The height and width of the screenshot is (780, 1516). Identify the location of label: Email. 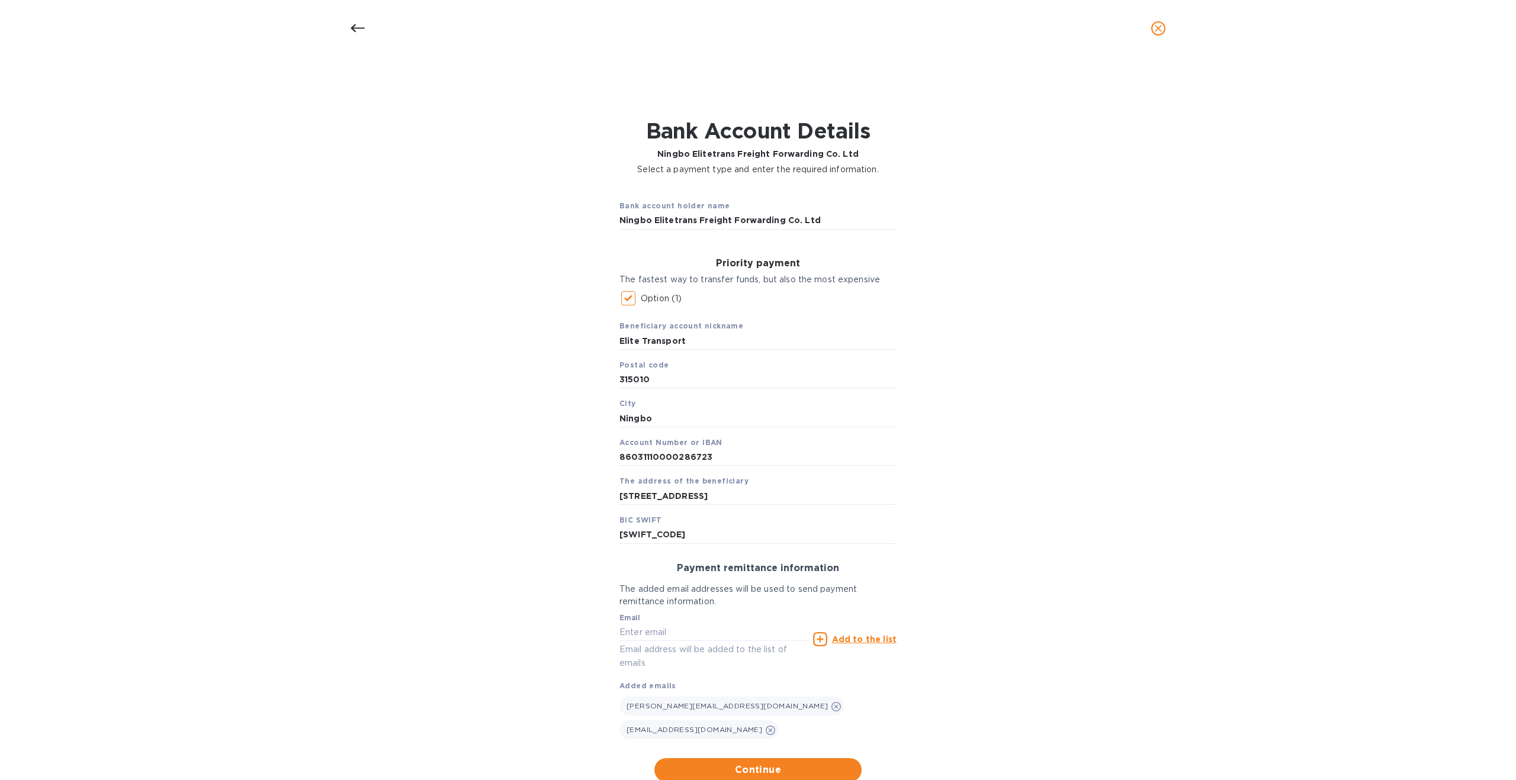
(629, 619).